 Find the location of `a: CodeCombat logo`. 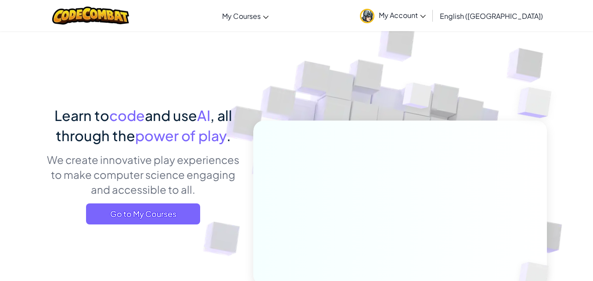

a: CodeCombat logo is located at coordinates (90, 15).